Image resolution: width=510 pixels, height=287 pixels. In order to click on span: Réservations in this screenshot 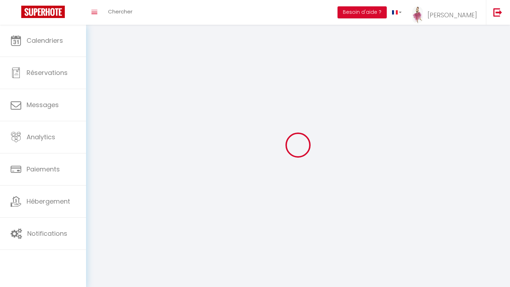, I will do `click(47, 73)`.